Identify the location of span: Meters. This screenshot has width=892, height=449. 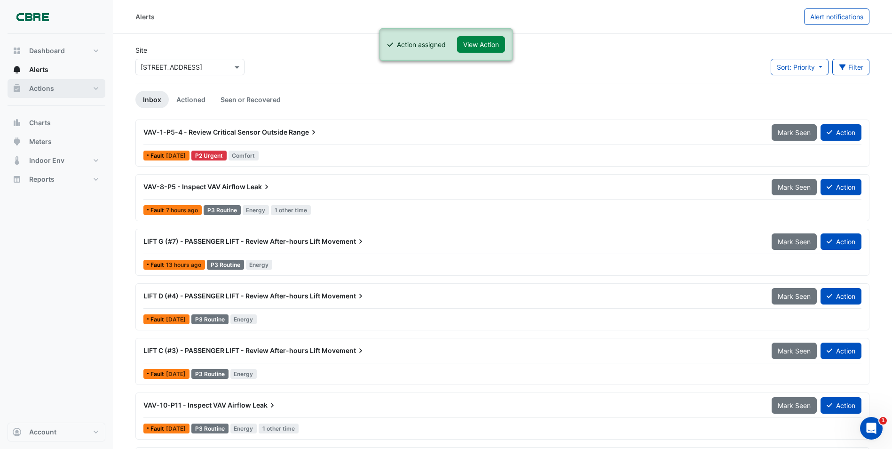
(40, 142).